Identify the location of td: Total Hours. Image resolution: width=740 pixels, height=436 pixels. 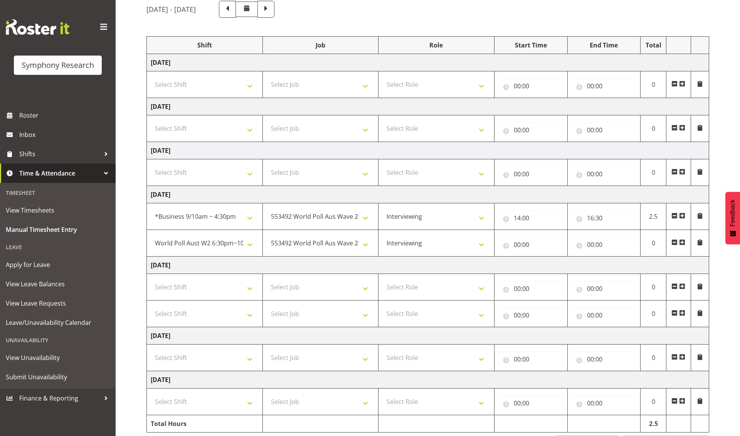
(205, 423).